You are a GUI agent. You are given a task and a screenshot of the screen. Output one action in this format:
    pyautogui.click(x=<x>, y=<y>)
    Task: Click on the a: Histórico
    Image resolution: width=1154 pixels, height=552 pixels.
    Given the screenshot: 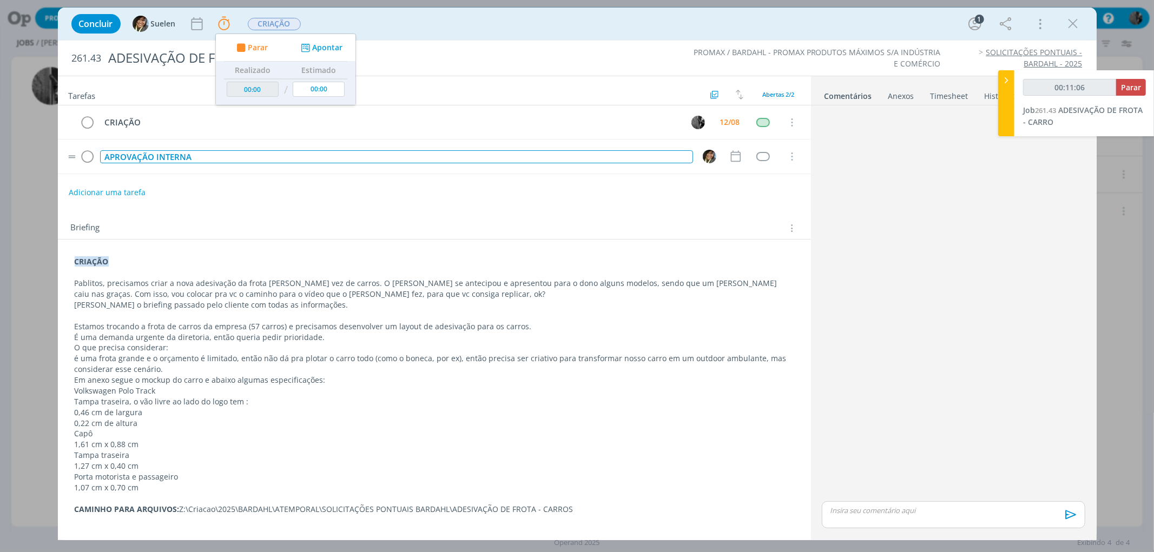 What is the action you would take?
    pyautogui.click(x=1000, y=94)
    